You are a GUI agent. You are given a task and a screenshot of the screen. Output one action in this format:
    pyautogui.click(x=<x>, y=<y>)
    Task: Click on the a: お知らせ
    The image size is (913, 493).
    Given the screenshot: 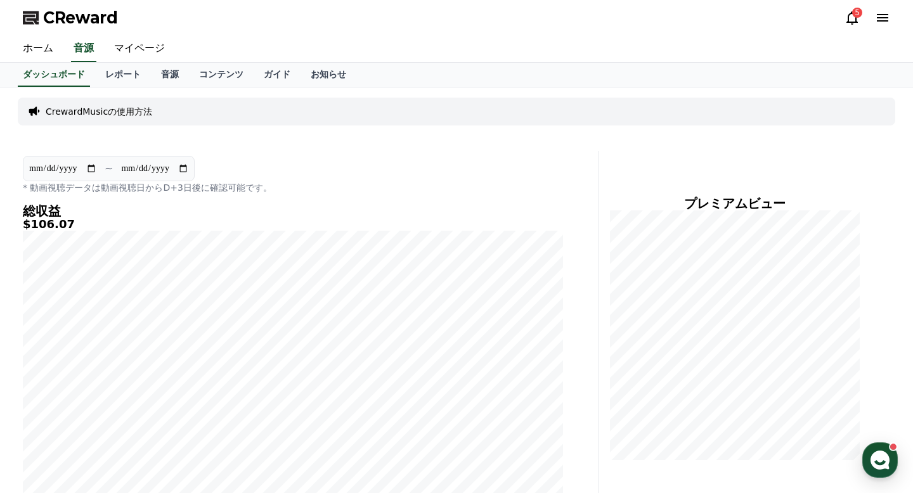 What is the action you would take?
    pyautogui.click(x=328, y=75)
    